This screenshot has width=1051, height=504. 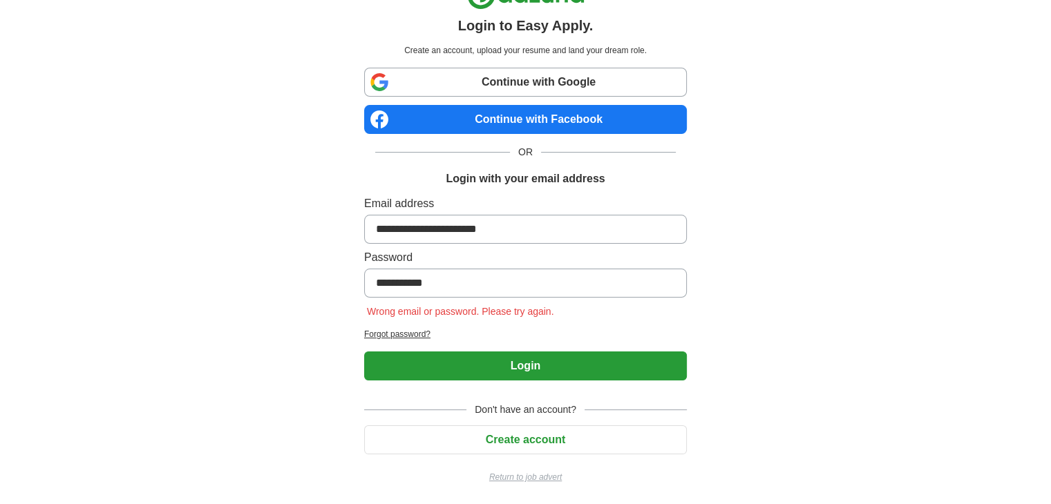 I want to click on a: Continue with Facebook, so click(x=525, y=120).